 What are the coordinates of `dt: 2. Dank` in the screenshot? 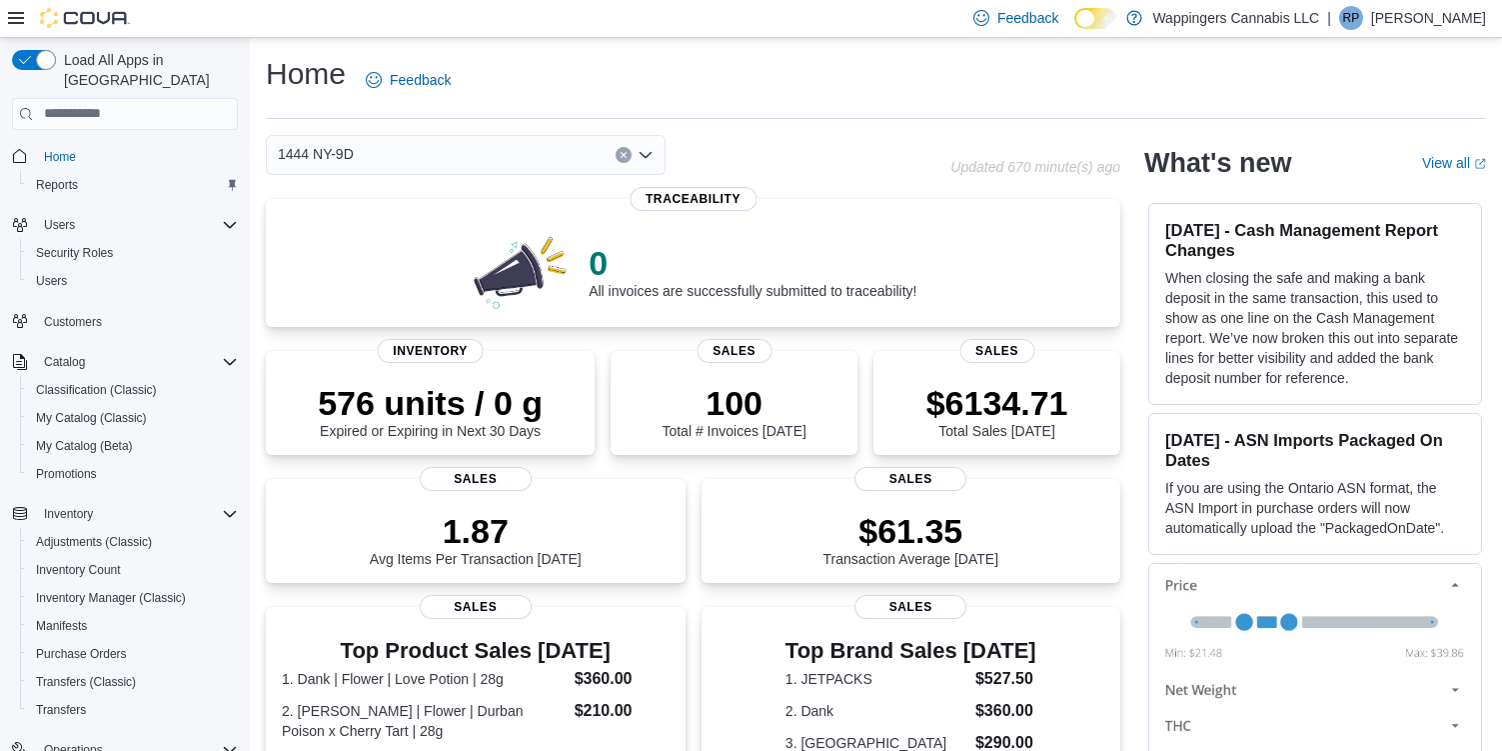 It's located at (876, 711).